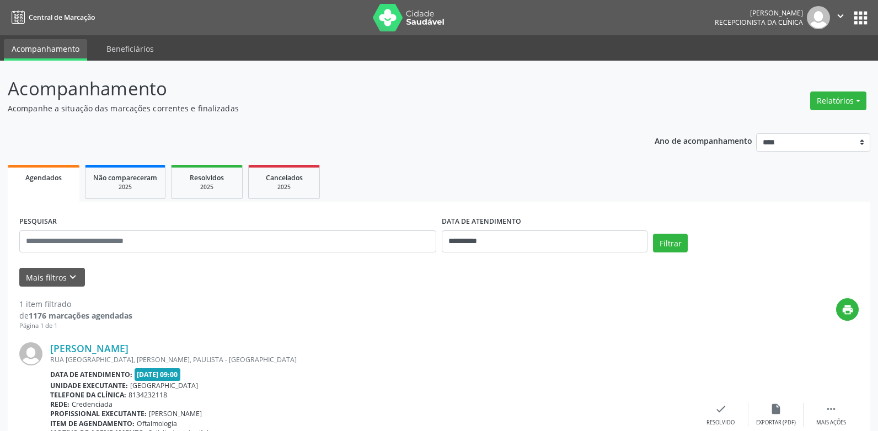 This screenshot has height=431, width=878. What do you see at coordinates (284, 178) in the screenshot?
I see `span: Cancelados` at bounding box center [284, 178].